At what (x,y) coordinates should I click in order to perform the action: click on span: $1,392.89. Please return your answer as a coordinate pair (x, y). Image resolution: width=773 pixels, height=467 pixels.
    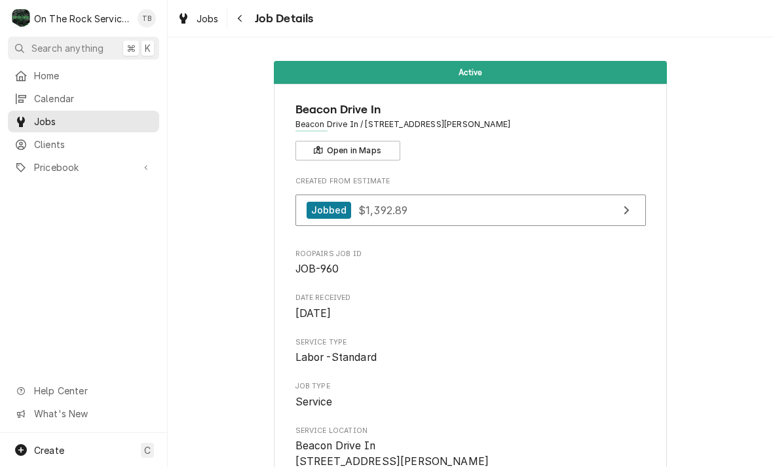
    Looking at the image, I should click on (383, 210).